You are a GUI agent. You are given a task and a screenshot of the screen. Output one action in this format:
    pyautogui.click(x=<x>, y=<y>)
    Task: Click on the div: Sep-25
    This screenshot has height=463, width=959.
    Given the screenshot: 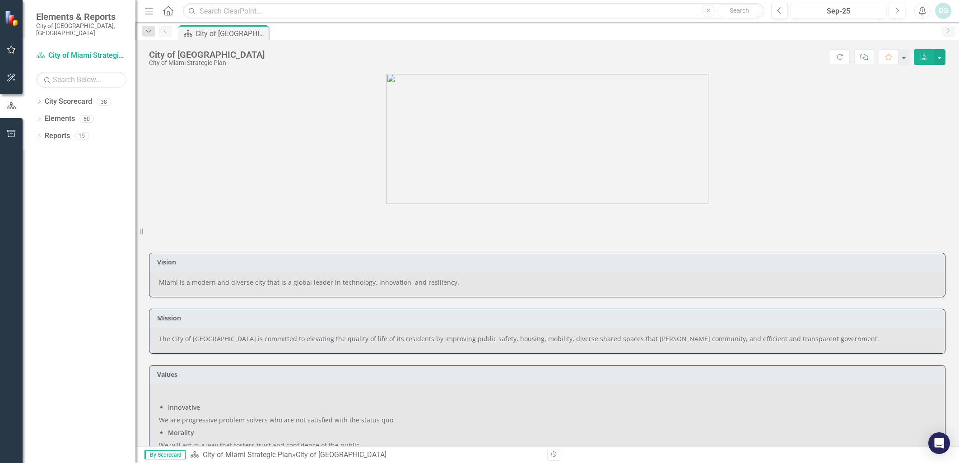 What is the action you would take?
    pyautogui.click(x=839, y=11)
    